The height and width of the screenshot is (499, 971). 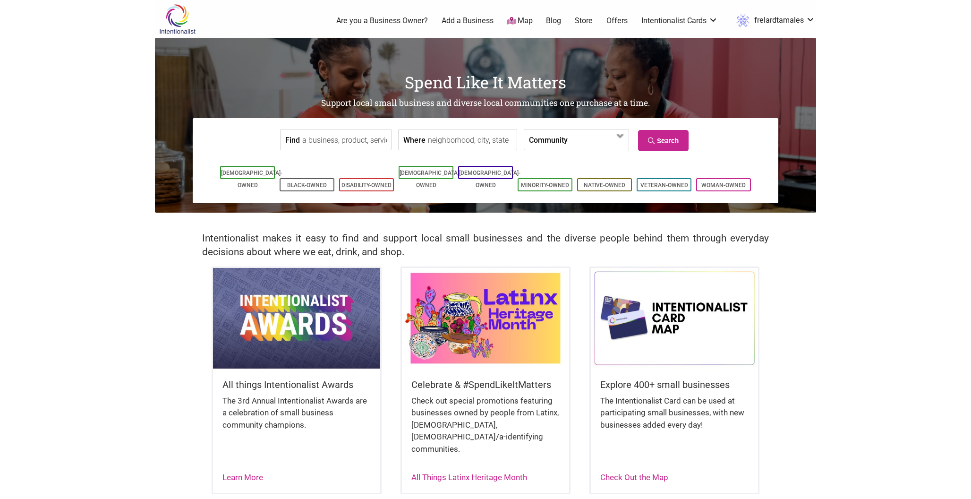 What do you see at coordinates (307, 185) in the screenshot?
I see `a: Black-Owned` at bounding box center [307, 185].